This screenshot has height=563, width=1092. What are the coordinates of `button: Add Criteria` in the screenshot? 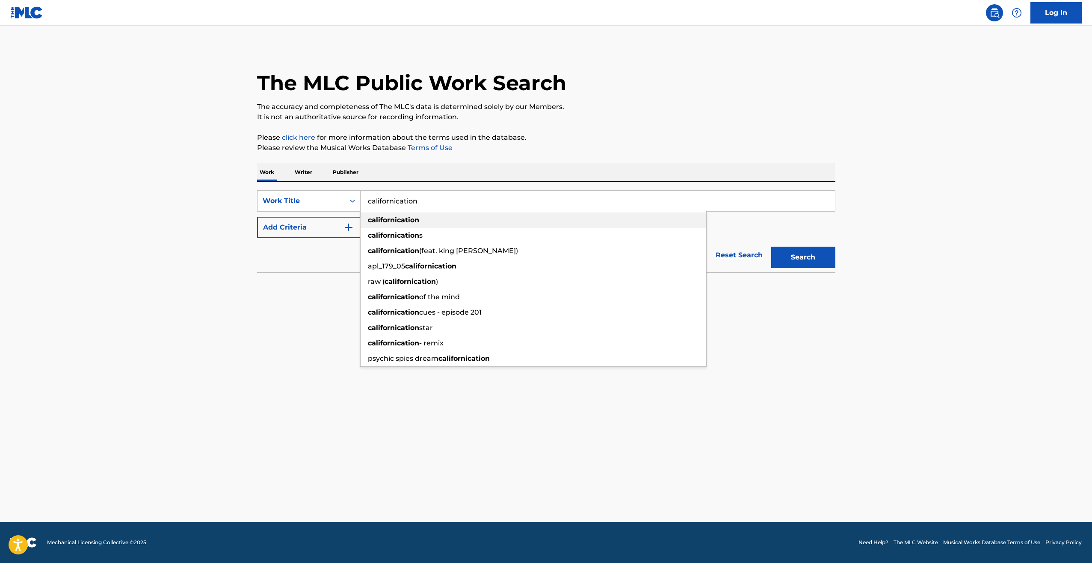 It's located at (309, 228).